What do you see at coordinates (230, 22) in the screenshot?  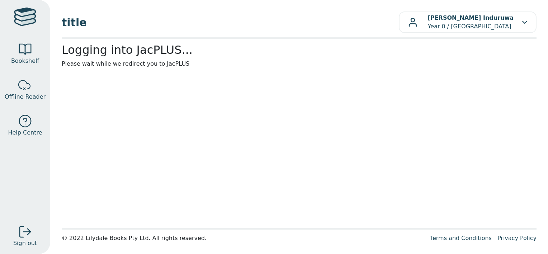 I see `span: title` at bounding box center [230, 22].